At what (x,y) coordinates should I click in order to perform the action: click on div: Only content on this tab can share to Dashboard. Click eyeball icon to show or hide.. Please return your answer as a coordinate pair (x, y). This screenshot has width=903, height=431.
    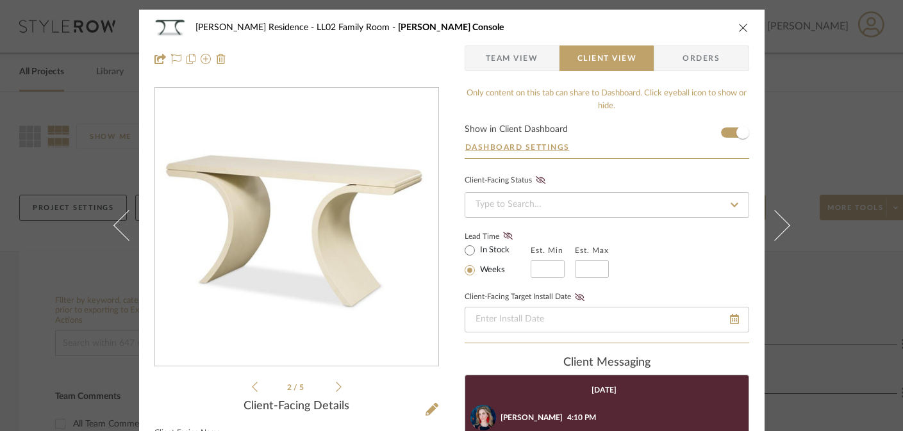
    Looking at the image, I should click on (607, 99).